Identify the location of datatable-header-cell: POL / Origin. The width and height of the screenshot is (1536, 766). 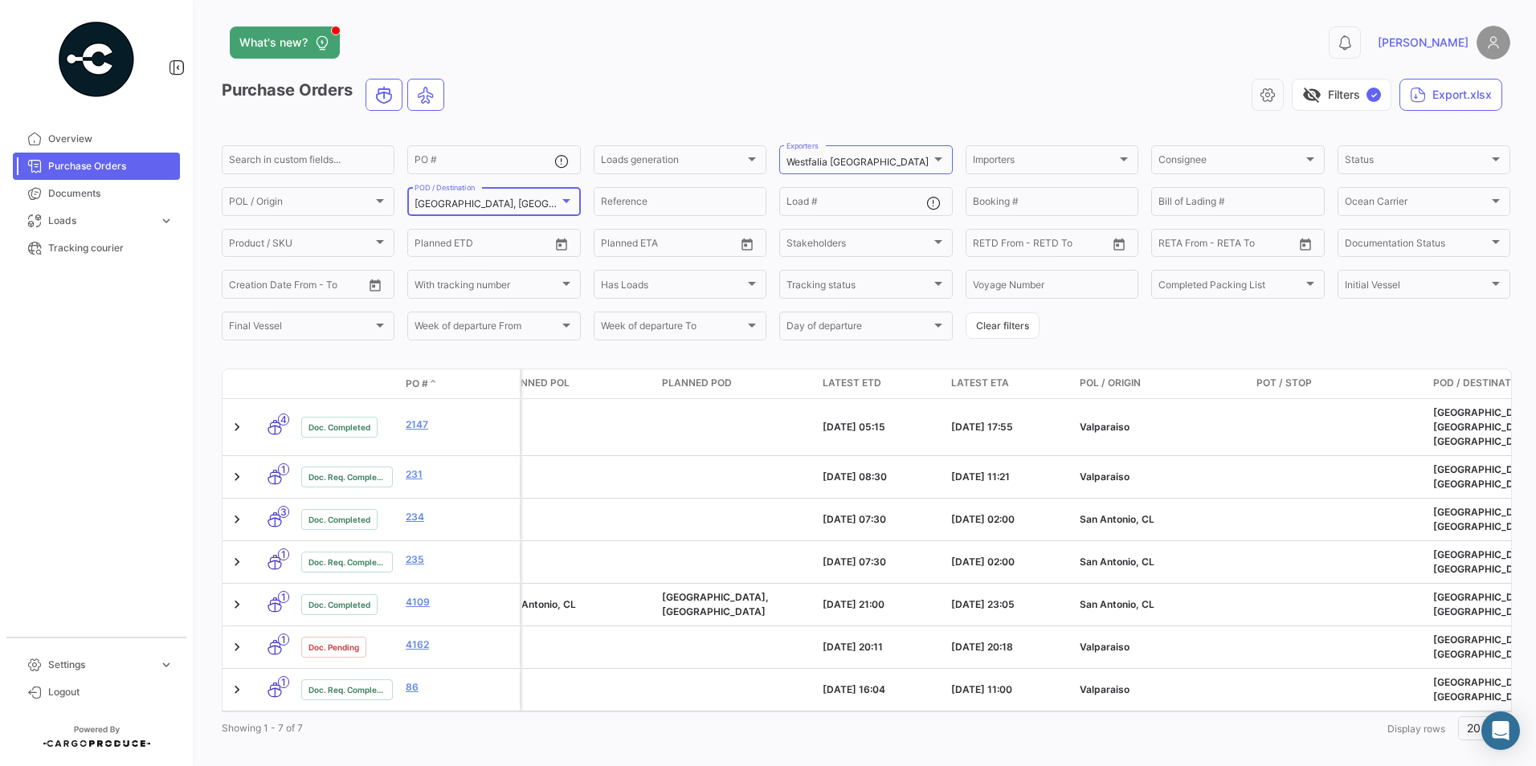
(1161, 384).